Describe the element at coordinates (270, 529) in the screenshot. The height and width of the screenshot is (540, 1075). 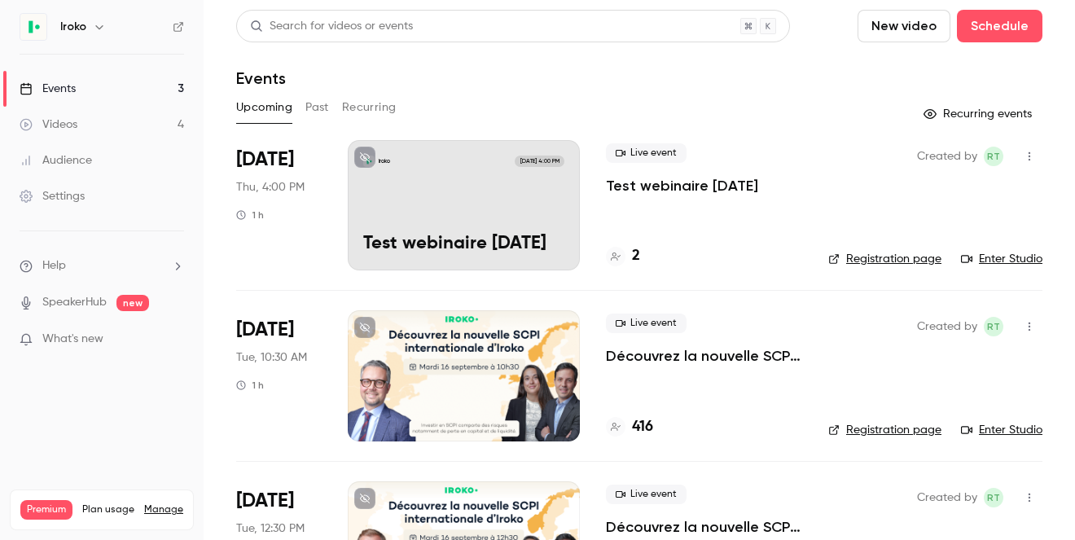
I see `span: Tue, 12:30 PM` at that location.